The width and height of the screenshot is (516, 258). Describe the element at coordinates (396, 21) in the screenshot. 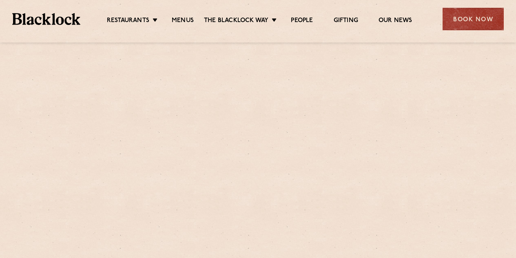

I see `a: Our News` at that location.